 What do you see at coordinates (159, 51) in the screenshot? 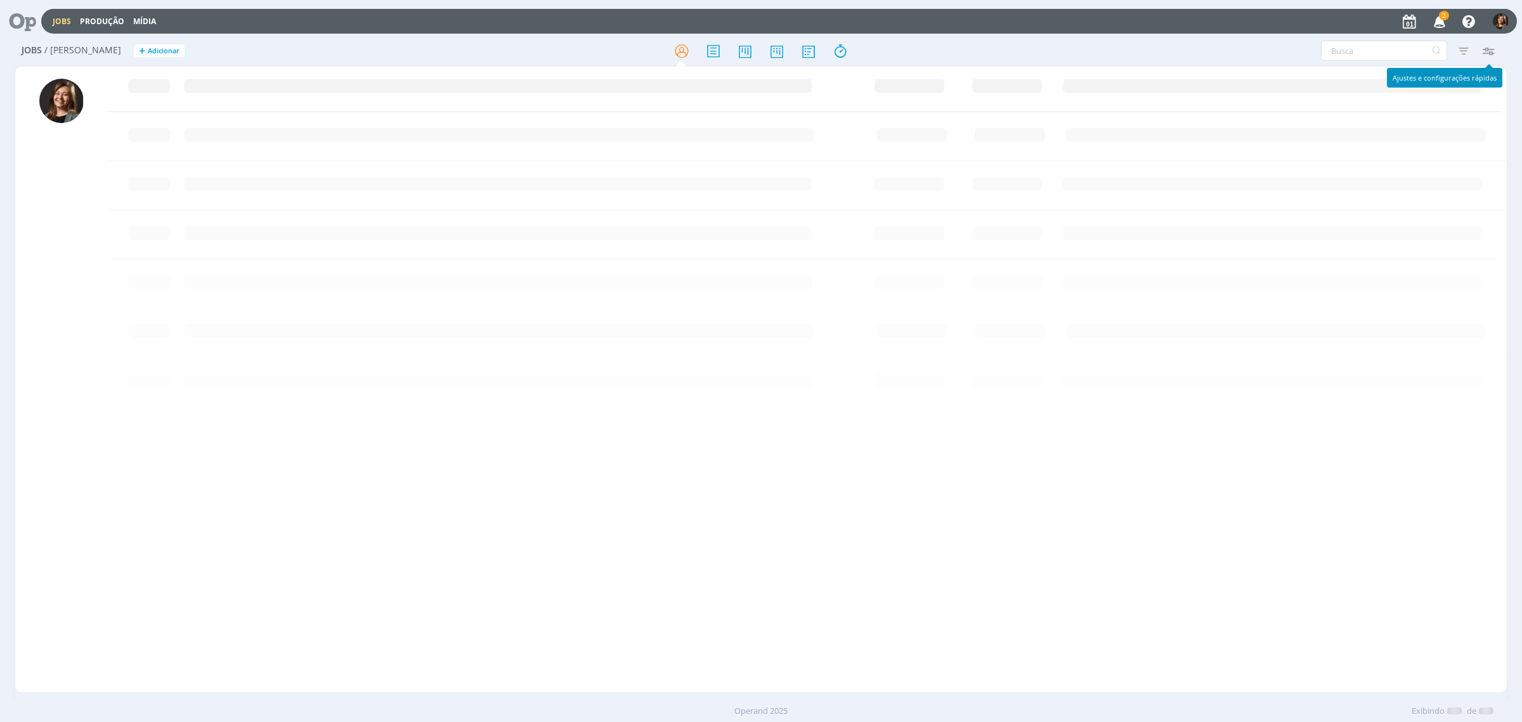
I see `button: +Adicionar` at bounding box center [159, 51].